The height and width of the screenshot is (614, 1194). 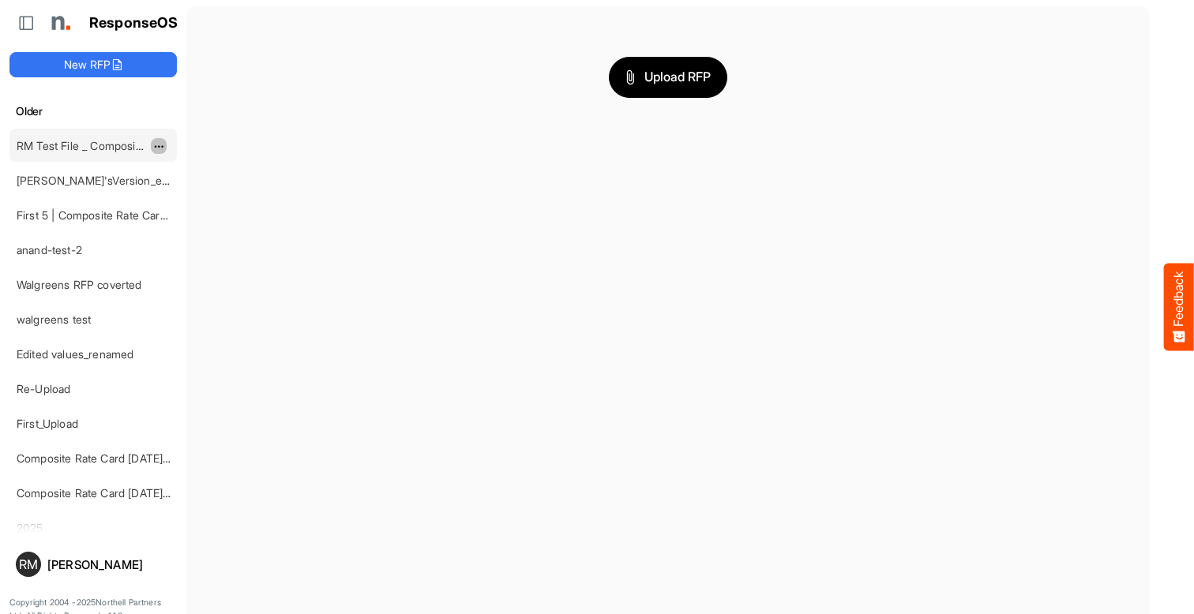 What do you see at coordinates (133, 23) in the screenshot?
I see `h1: ResponseOS` at bounding box center [133, 23].